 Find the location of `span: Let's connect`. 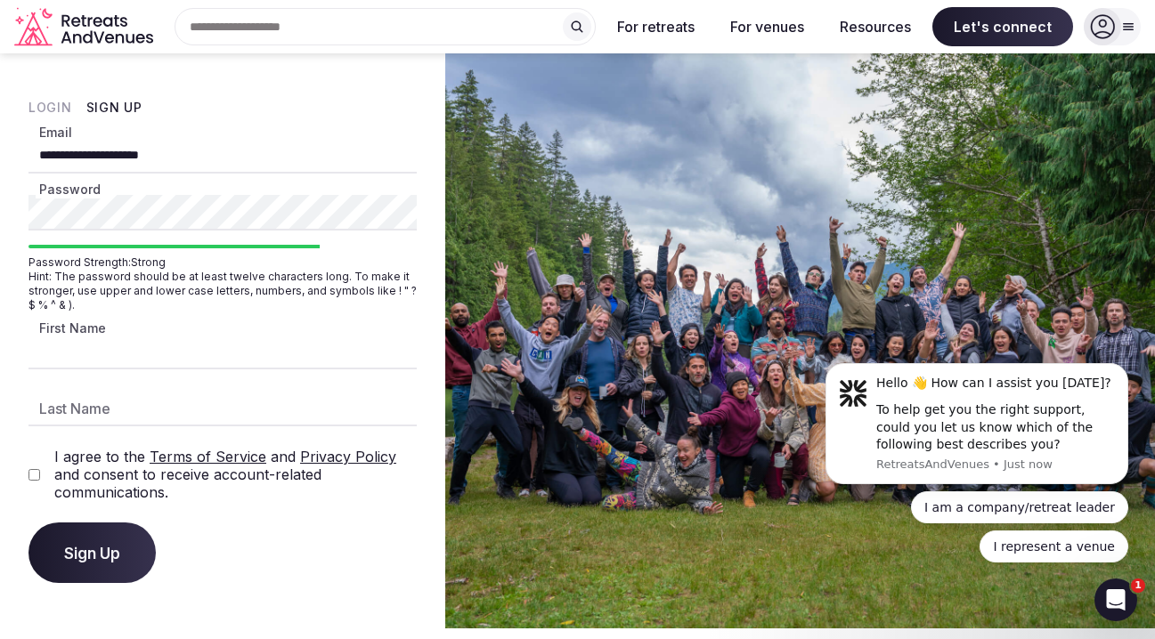

span: Let's connect is located at coordinates (1002, 27).